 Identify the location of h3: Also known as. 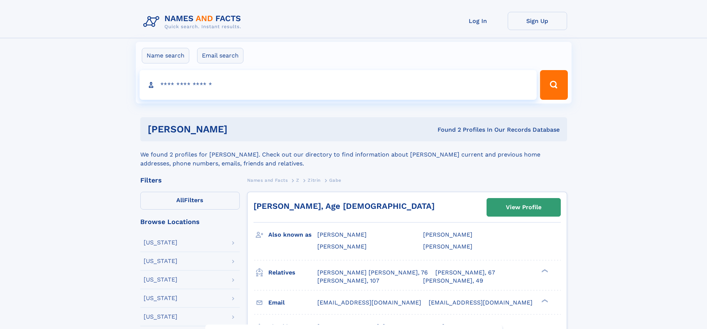
(293, 235).